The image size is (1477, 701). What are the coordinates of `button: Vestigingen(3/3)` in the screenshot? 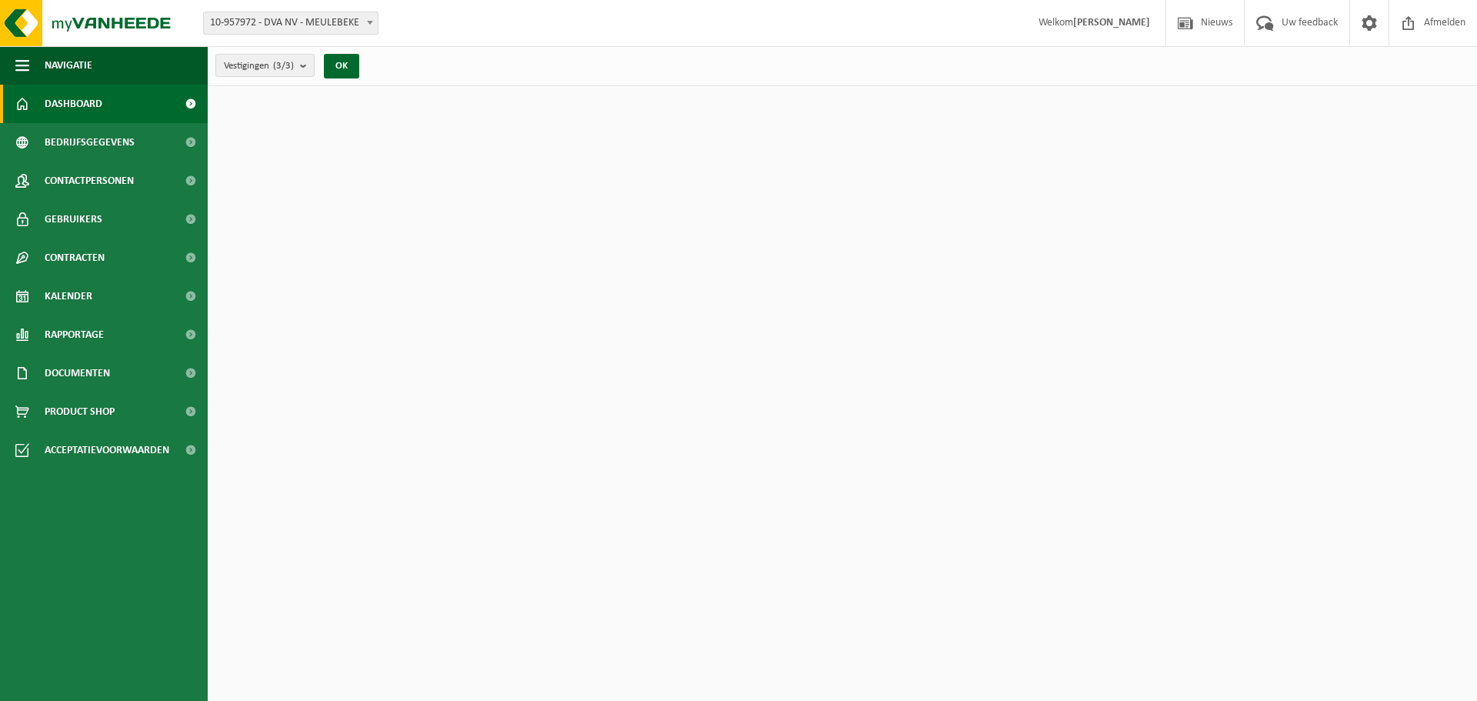 It's located at (265, 65).